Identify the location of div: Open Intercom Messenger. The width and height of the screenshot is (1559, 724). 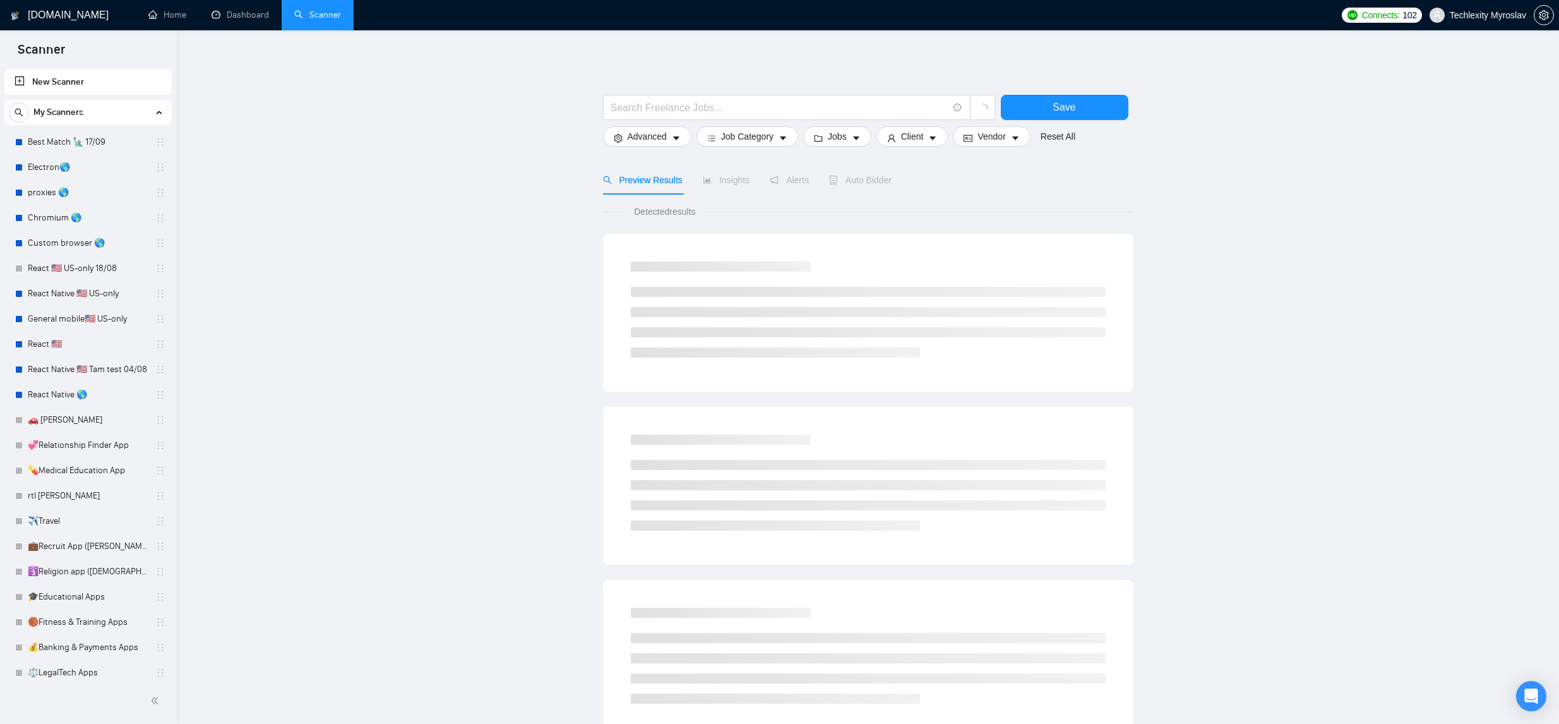
(1531, 696).